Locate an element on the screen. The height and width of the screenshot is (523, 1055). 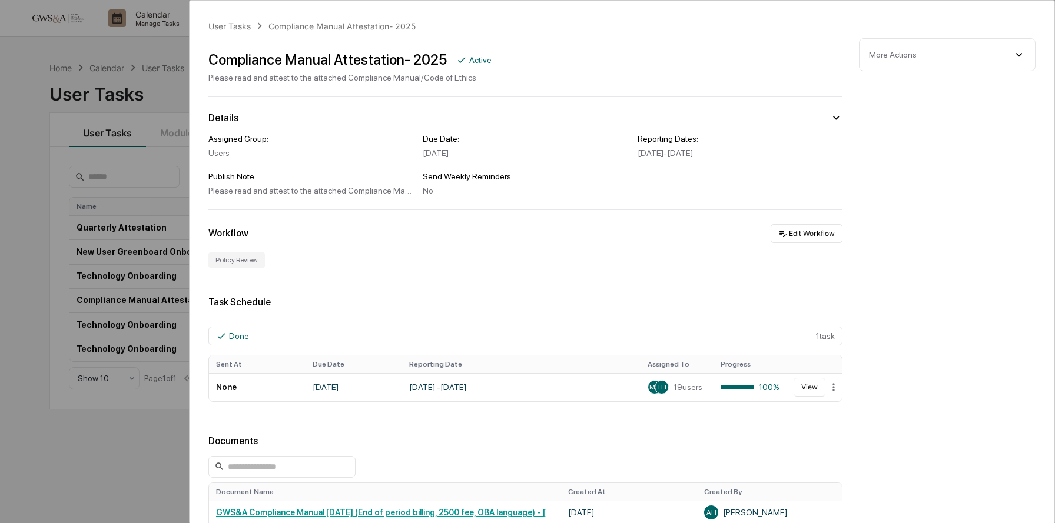
div: More Actions is located at coordinates (892, 55).